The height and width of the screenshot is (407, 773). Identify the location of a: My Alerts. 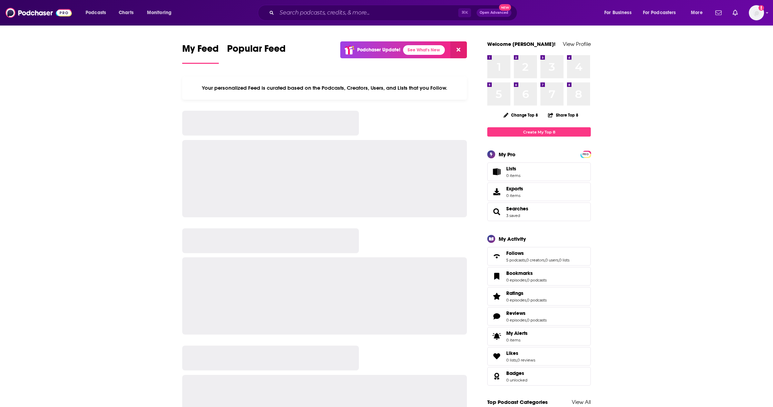
(539, 336).